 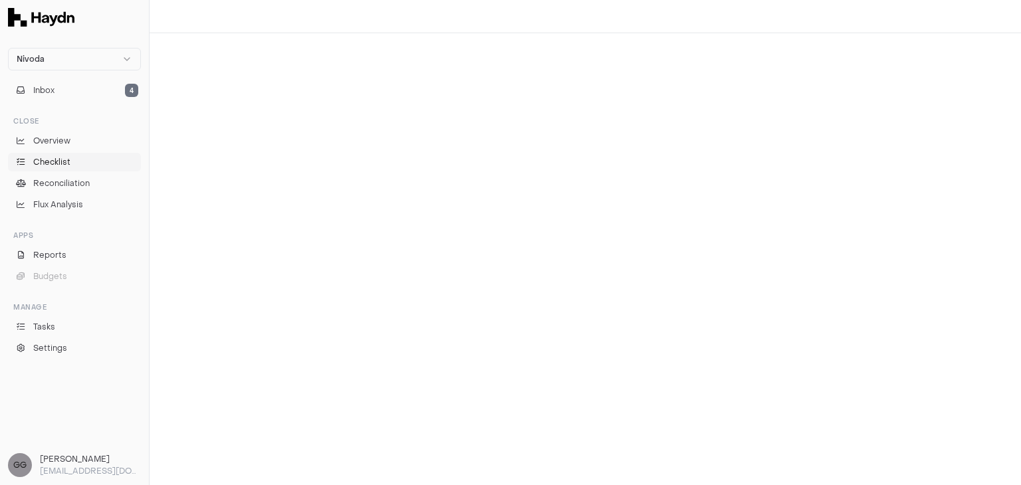 I want to click on div: Manage, so click(x=74, y=307).